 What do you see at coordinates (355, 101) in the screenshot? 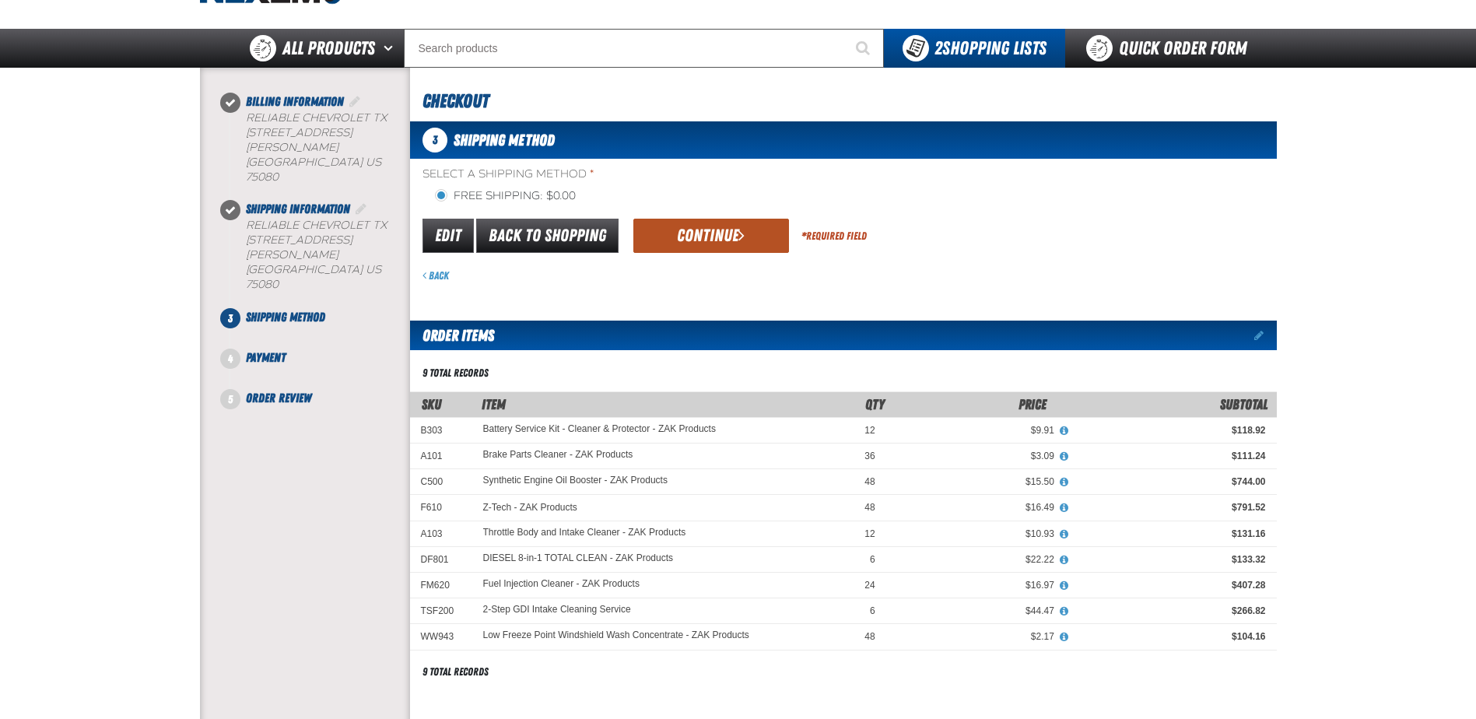
I see `a: Edit Billing Information` at bounding box center [355, 101].